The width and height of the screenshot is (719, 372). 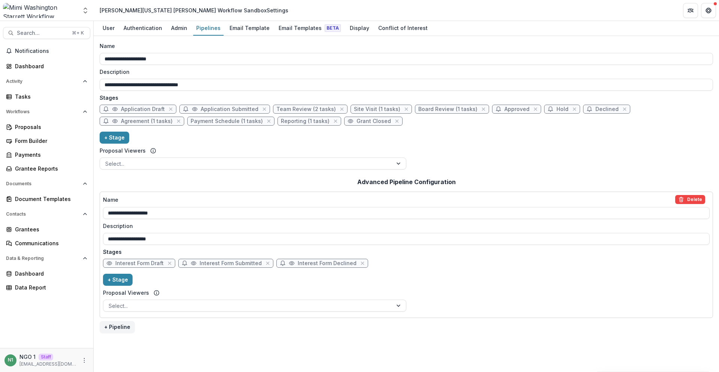 What do you see at coordinates (333, 28) in the screenshot?
I see `span: Beta` at bounding box center [333, 28].